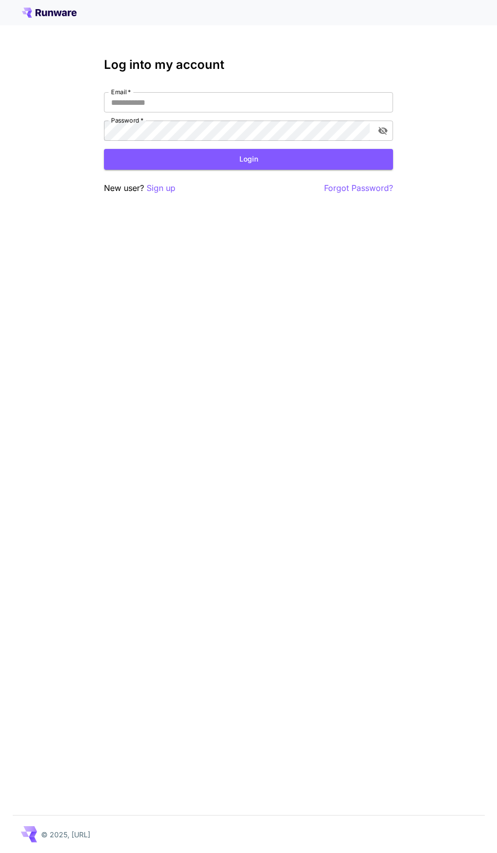 The height and width of the screenshot is (853, 497). I want to click on p: Forgot Password?, so click(358, 188).